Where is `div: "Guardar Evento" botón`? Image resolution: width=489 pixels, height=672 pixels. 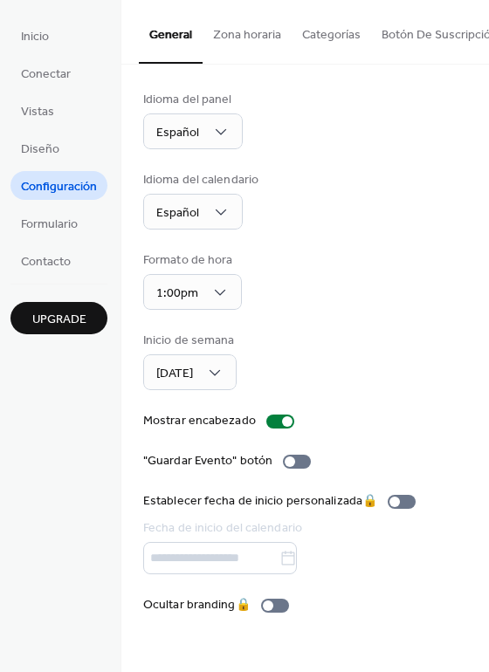 div: "Guardar Evento" botón is located at coordinates (208, 461).